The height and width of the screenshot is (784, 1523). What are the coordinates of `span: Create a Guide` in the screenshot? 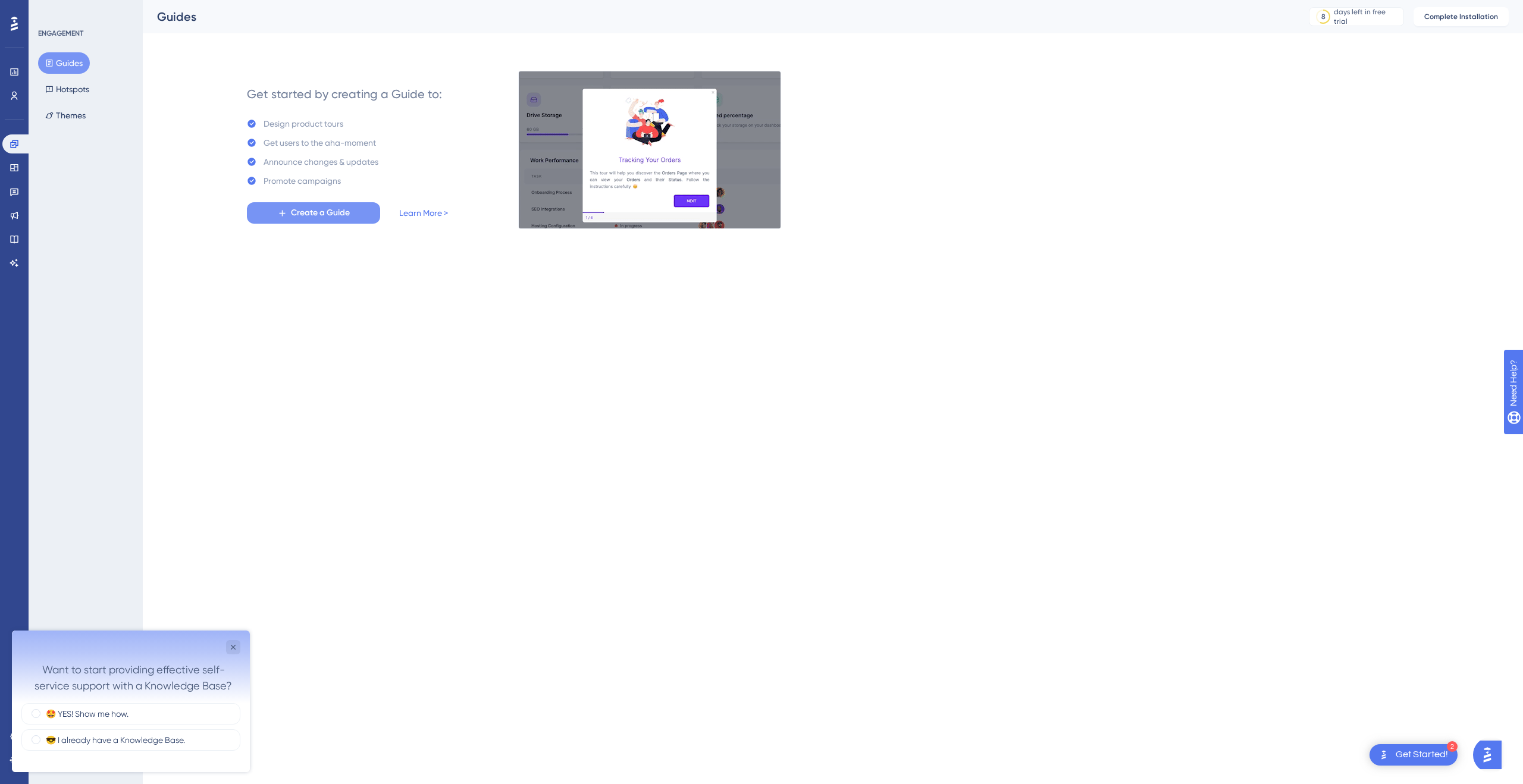 It's located at (320, 213).